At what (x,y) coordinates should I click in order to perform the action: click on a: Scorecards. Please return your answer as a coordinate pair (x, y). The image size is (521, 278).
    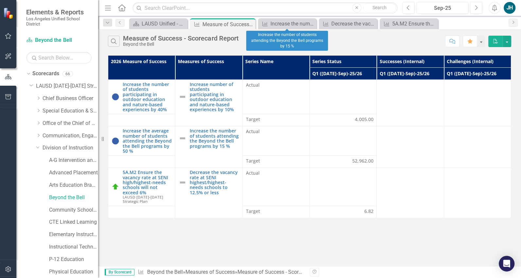
    Looking at the image, I should click on (46, 74).